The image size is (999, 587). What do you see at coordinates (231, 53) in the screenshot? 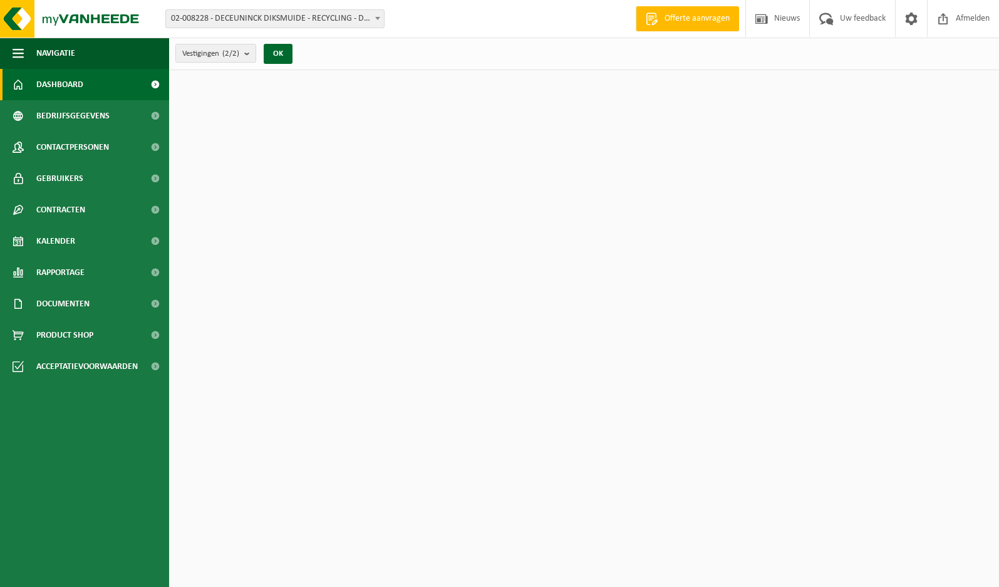
I see `count: (2/2)` at bounding box center [231, 53].